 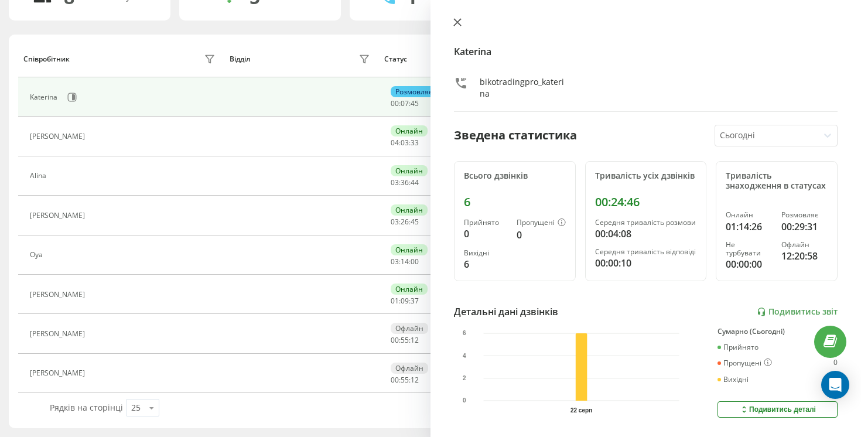 What do you see at coordinates (39, 176) in the screenshot?
I see `div: Alina` at bounding box center [39, 176].